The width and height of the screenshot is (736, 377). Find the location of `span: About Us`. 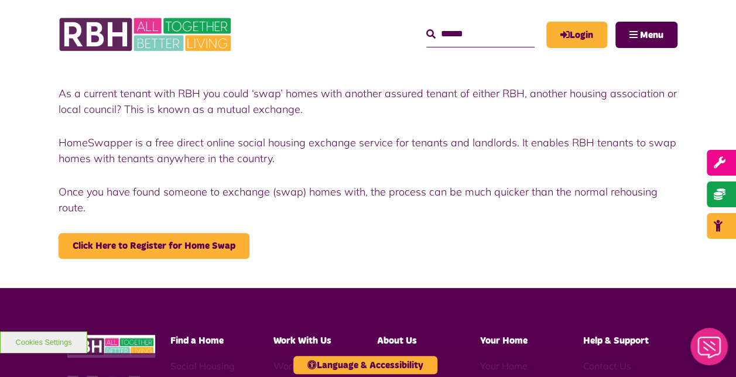

span: About Us is located at coordinates (397, 341).